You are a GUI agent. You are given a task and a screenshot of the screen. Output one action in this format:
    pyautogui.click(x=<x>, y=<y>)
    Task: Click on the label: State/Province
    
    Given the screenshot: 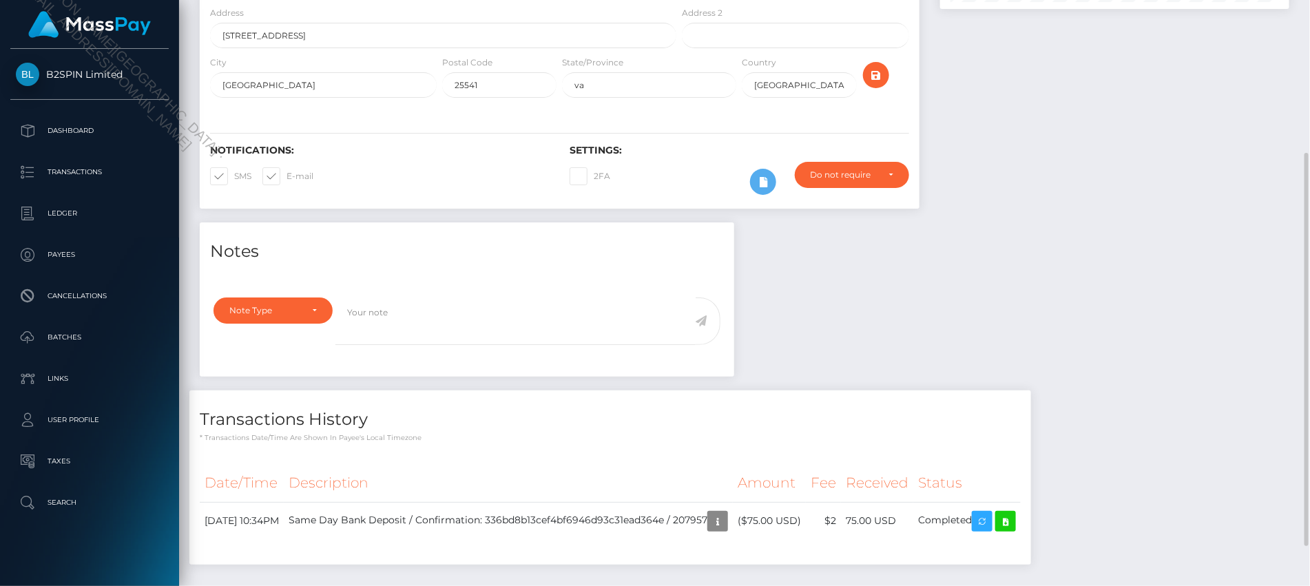 What is the action you would take?
    pyautogui.click(x=592, y=63)
    